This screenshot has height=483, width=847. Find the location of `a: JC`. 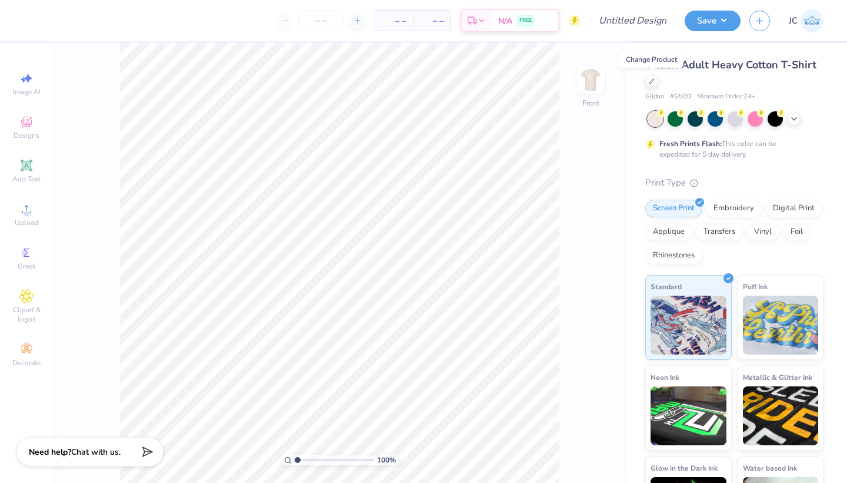

a: JC is located at coordinates (806, 21).